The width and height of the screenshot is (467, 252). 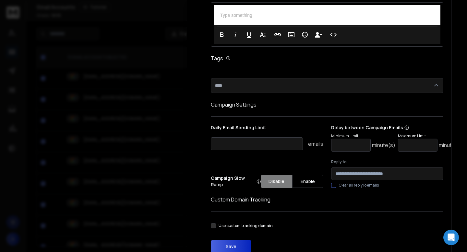 What do you see at coordinates (236, 182) in the screenshot?
I see `p: Campaign Slow Ramp` at bounding box center [236, 182].